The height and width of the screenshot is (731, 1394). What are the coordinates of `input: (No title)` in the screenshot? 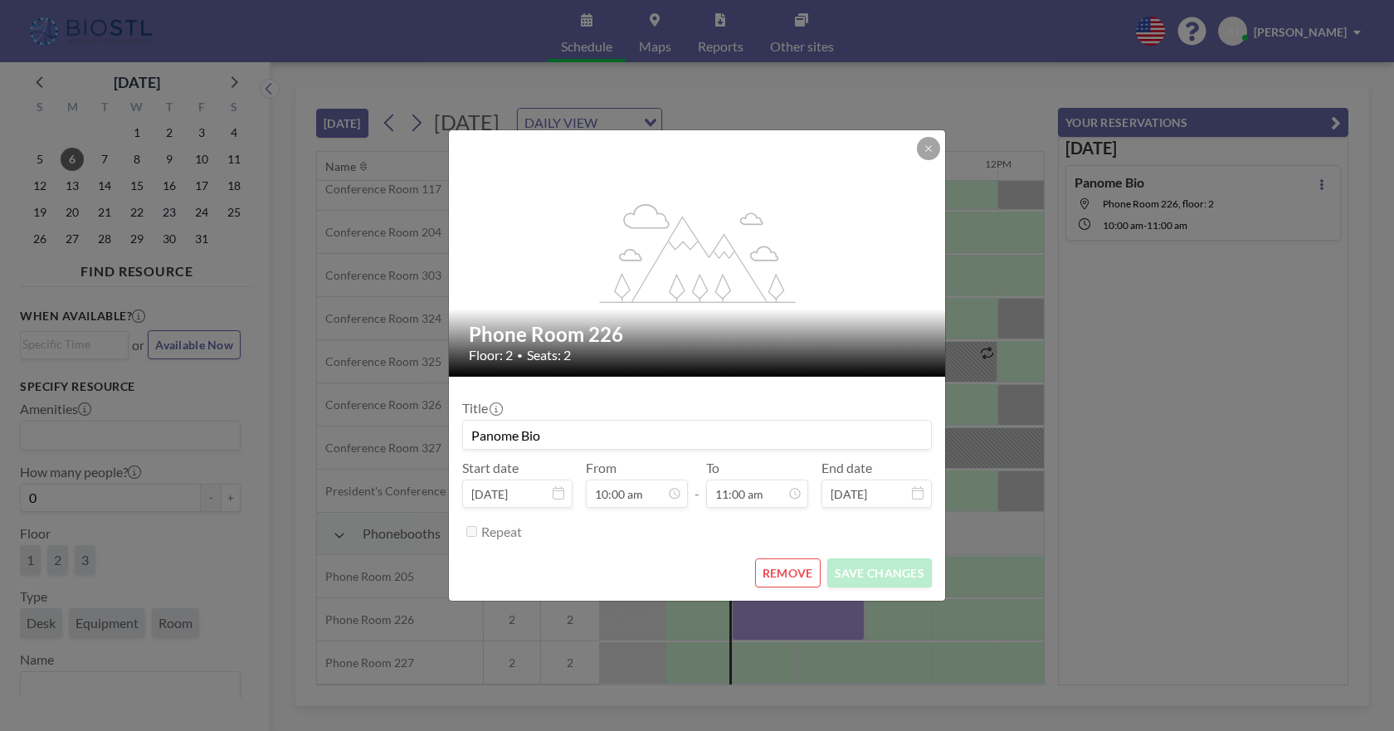 It's located at (697, 435).